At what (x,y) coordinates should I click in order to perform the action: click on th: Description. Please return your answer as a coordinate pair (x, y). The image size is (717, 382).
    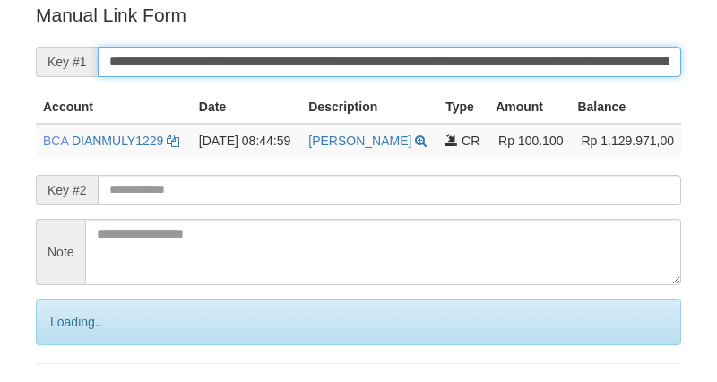
    Looking at the image, I should click on (369, 107).